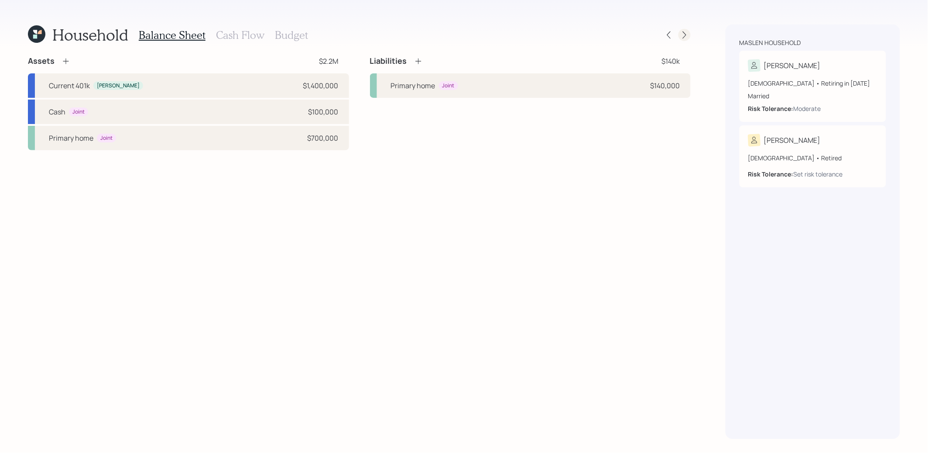  What do you see at coordinates (813, 96) in the screenshot?
I see `div: Married` at bounding box center [813, 96].